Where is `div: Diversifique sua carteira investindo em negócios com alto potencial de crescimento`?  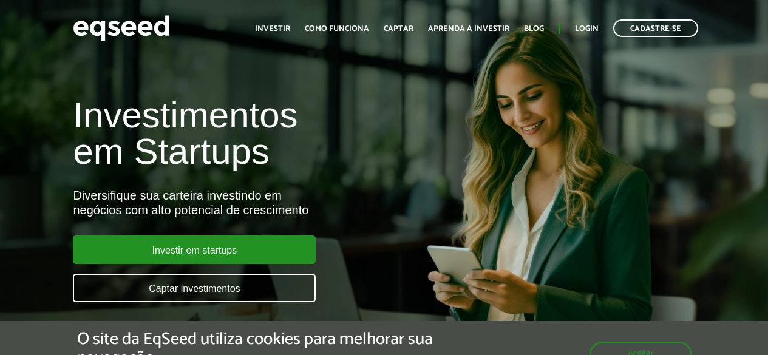
div: Diversifique sua carteira investindo em negócios com alto potencial de crescimento is located at coordinates (256, 203).